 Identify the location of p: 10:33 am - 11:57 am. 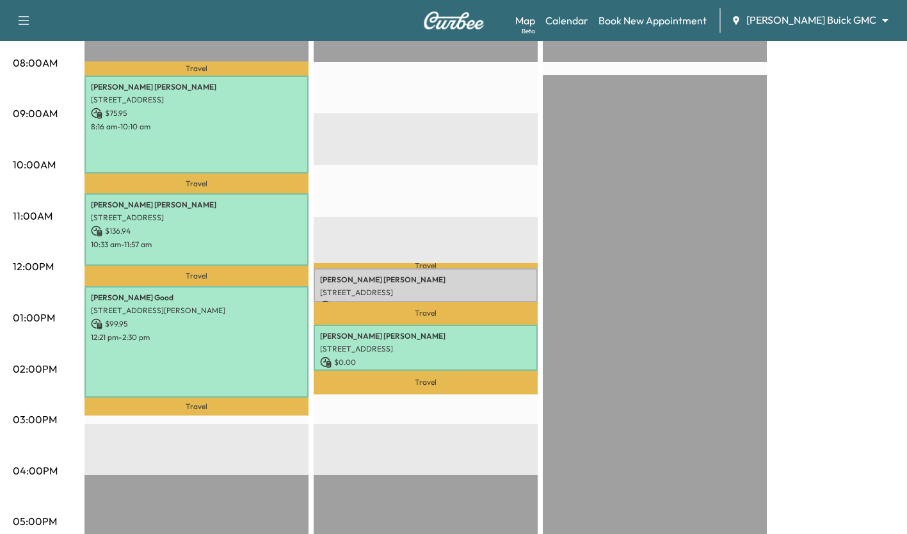
(196, 244).